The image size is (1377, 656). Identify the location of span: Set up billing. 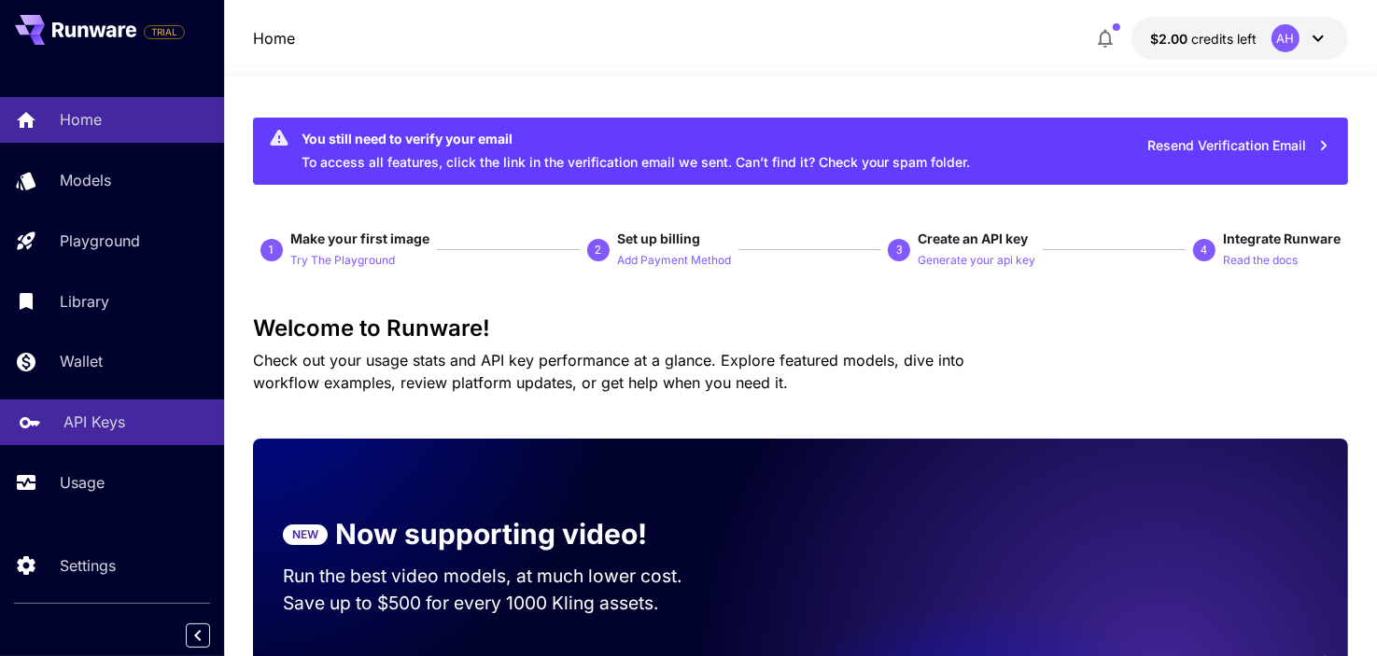
(658, 238).